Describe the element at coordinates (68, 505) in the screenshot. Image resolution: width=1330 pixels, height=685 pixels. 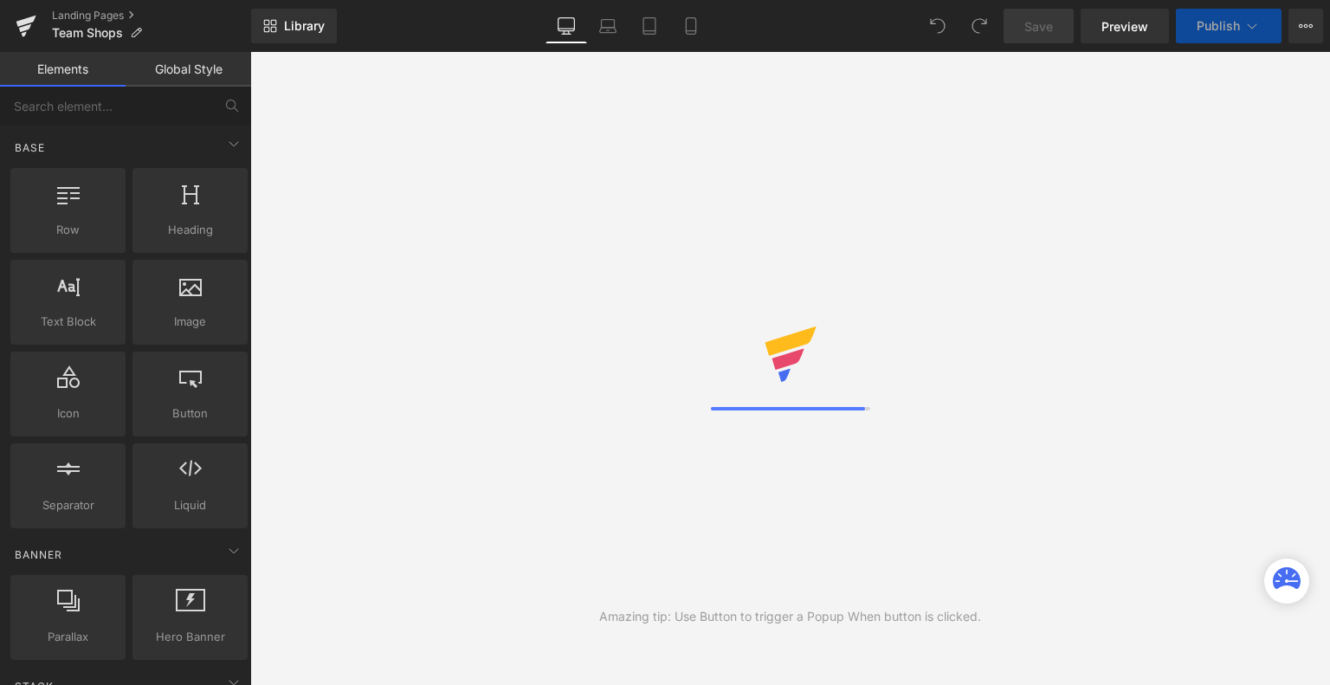
I see `span: Separator` at that location.